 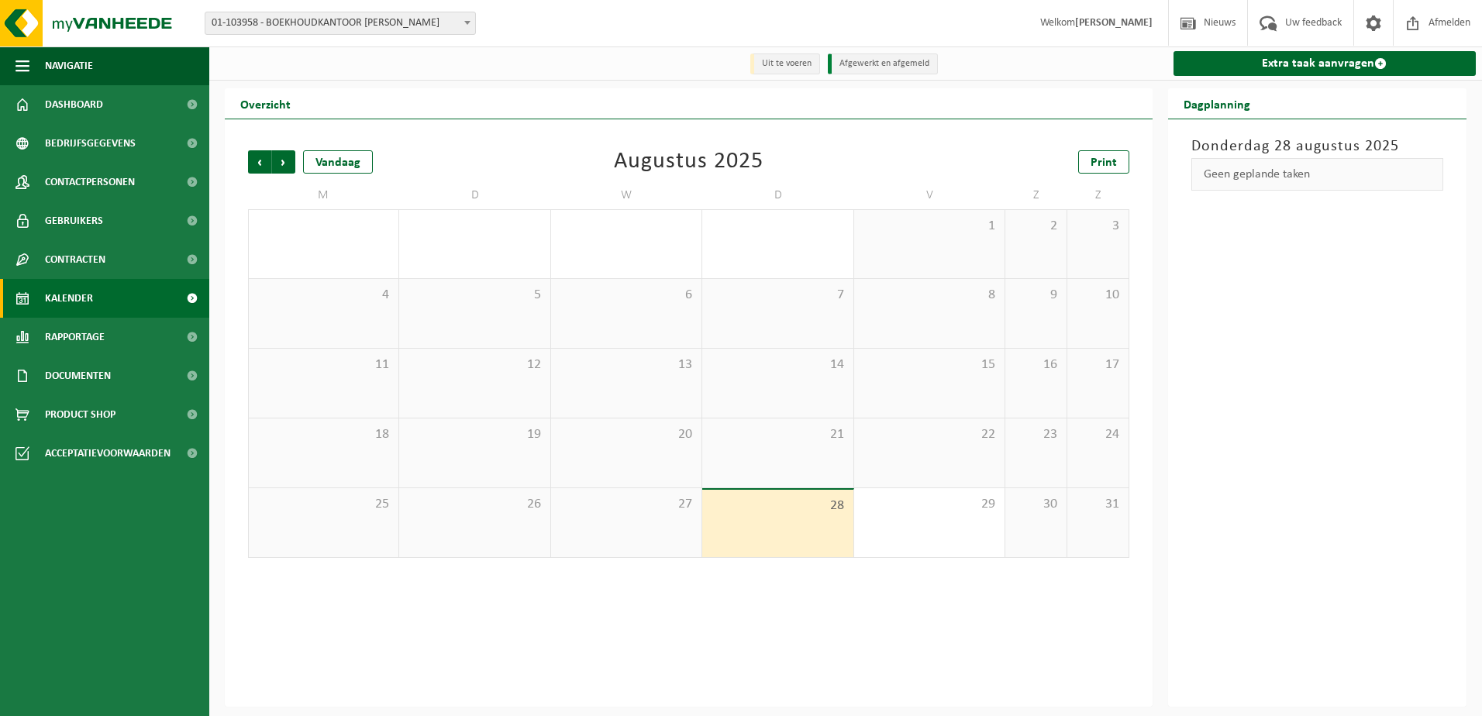 What do you see at coordinates (1036, 295) in the screenshot?
I see `span: 9` at bounding box center [1036, 295].